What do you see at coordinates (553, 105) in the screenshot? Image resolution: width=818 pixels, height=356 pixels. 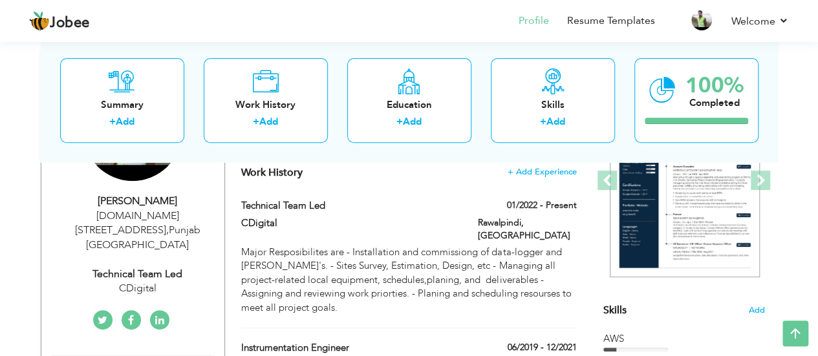 I see `div: Skills` at bounding box center [553, 105].